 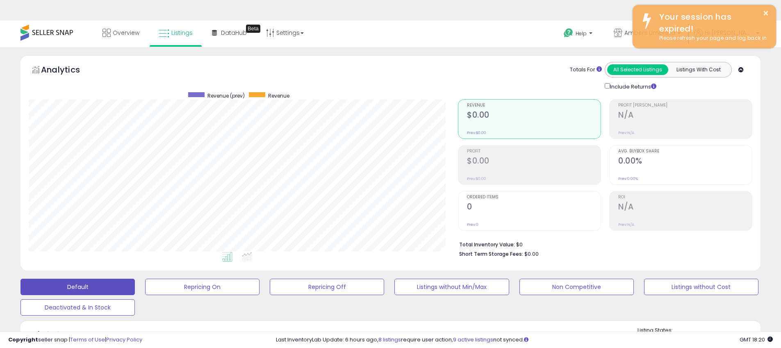 I want to click on div: Your session has expired!, so click(x=711, y=23).